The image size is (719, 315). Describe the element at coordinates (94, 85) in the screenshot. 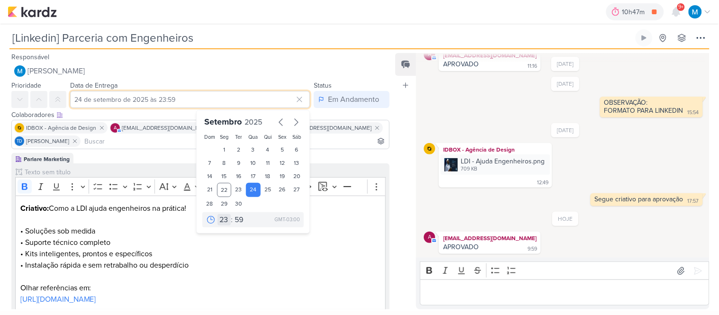

I see `label: Data de Entrega` at that location.